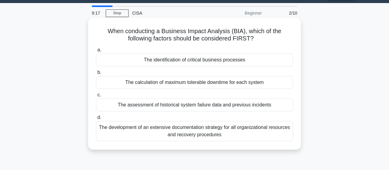  What do you see at coordinates (195, 82) in the screenshot?
I see `div: The calculation of maximum tolerable downtime for each system` at bounding box center [195, 82].